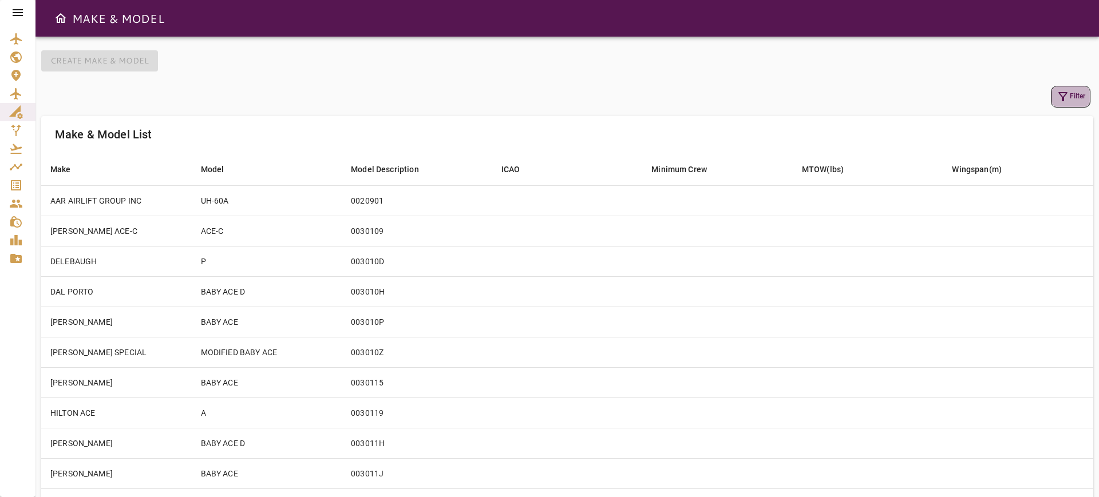  Describe the element at coordinates (116, 261) in the screenshot. I see `td: DELEBAUGH` at that location.